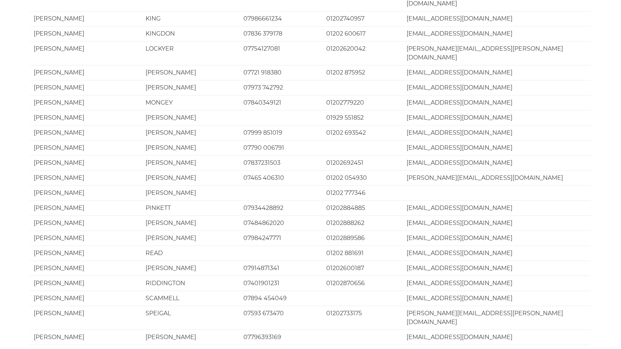 The width and height of the screenshot is (621, 349). I want to click on td: 01202 600617, so click(362, 33).